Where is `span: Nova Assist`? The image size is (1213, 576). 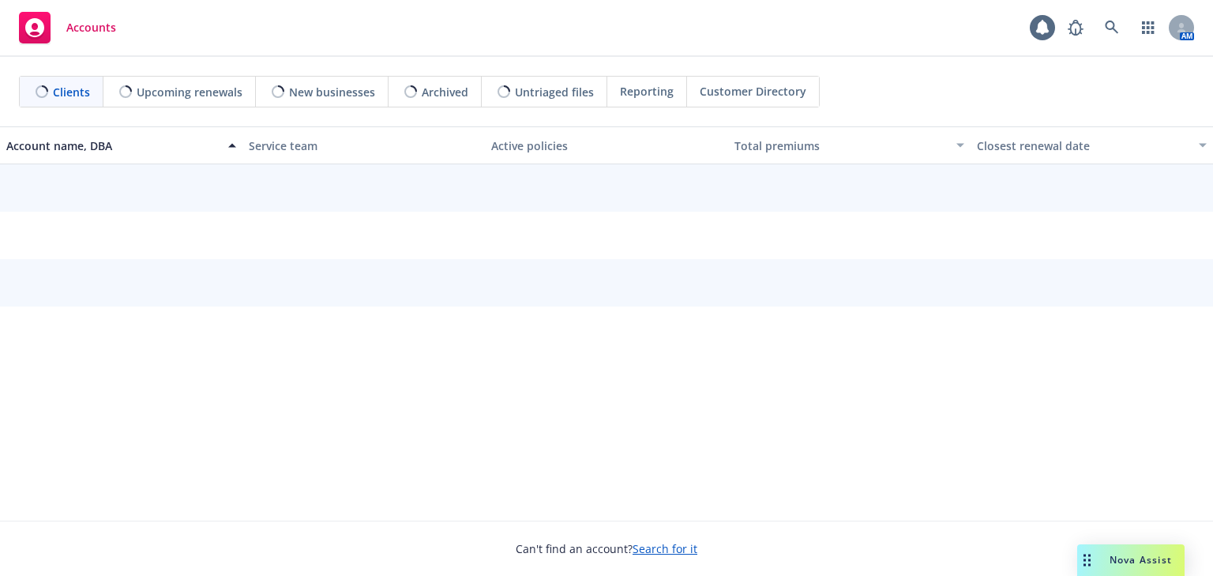 span: Nova Assist is located at coordinates (1140, 559).